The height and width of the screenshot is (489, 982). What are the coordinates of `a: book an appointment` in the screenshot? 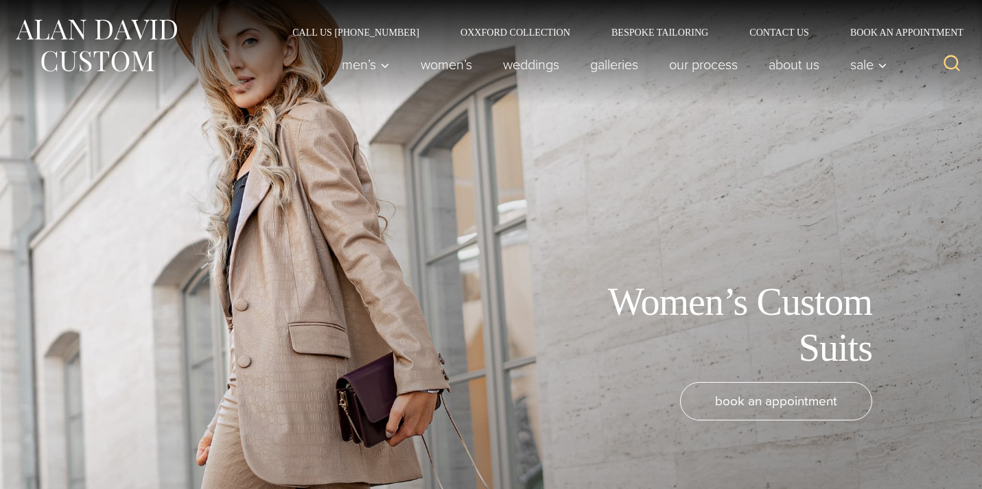 It's located at (776, 401).